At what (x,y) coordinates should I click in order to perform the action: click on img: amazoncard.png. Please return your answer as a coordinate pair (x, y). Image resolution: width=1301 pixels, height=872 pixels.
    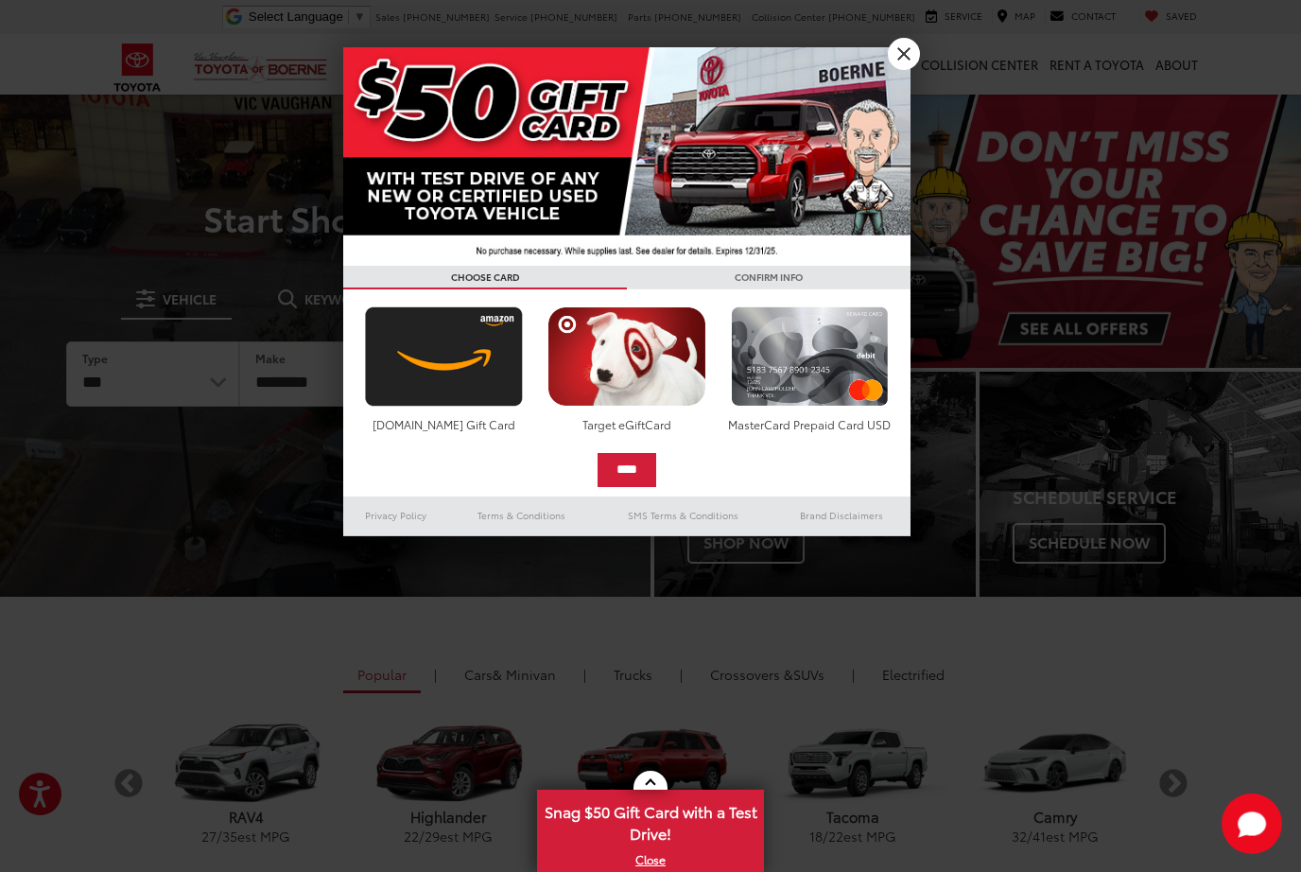
    Looking at the image, I should click on (444, 357).